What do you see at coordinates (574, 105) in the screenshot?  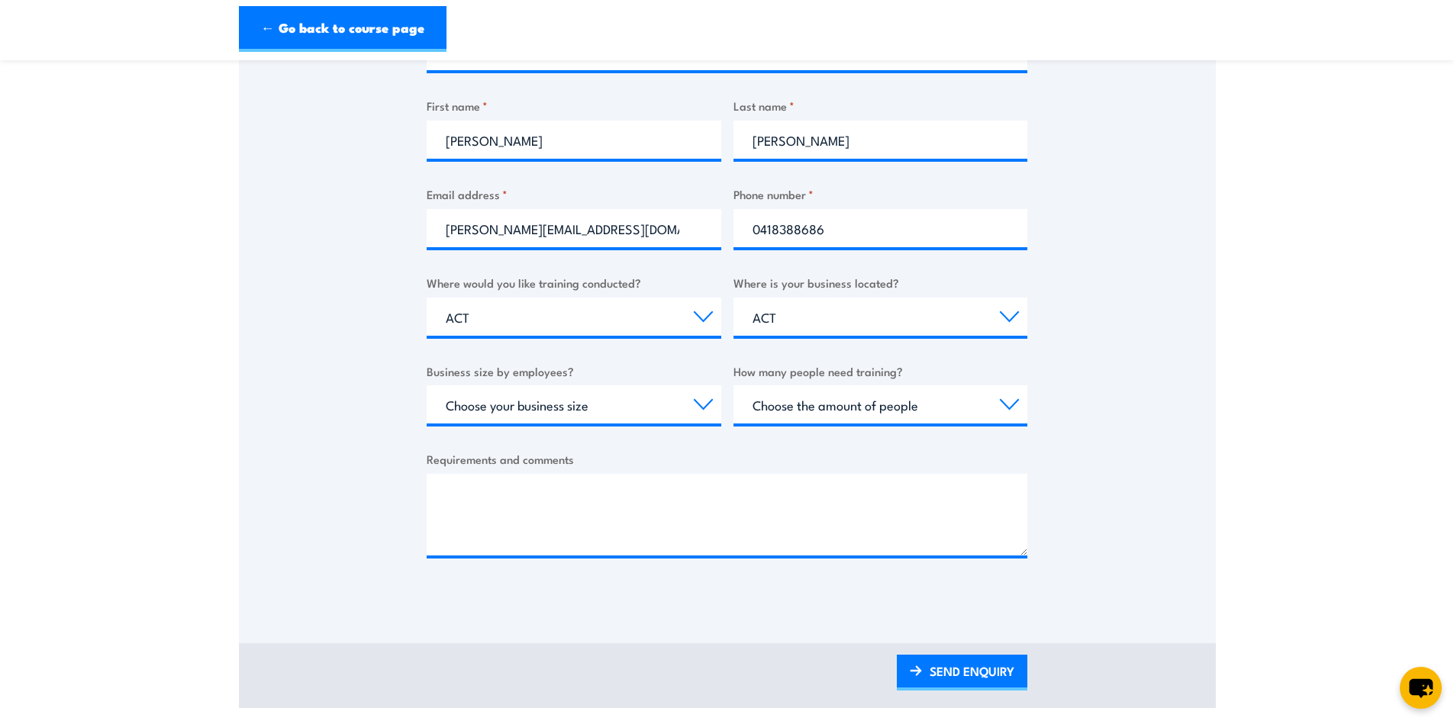 I see `label: First name` at bounding box center [574, 105].